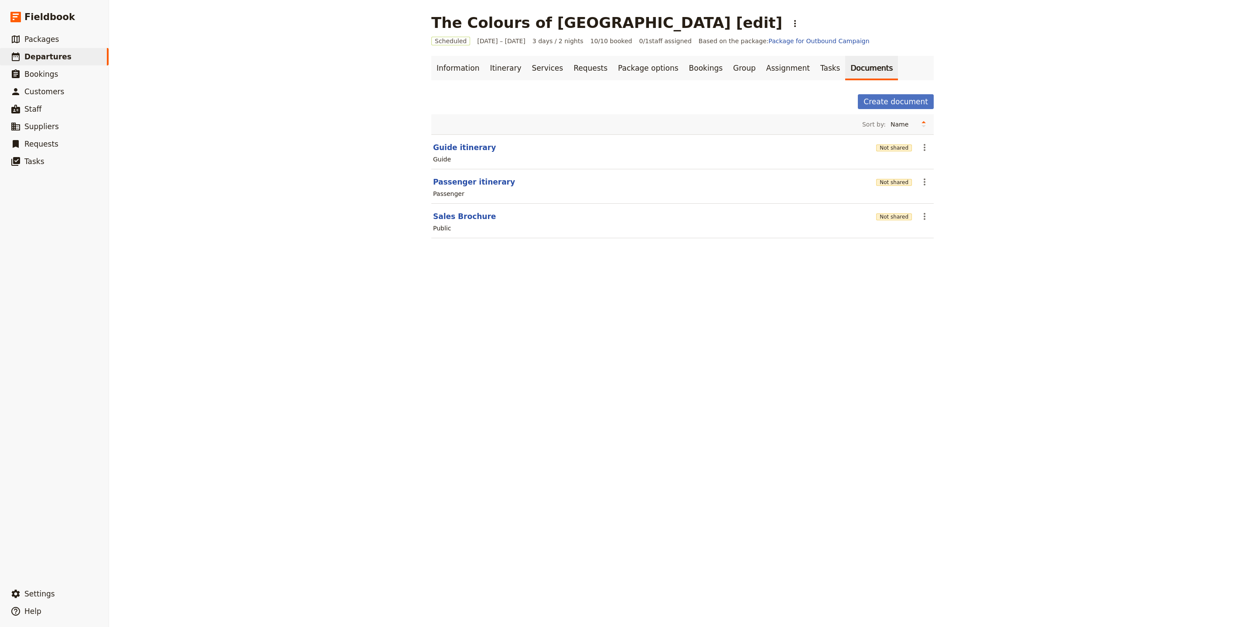 The width and height of the screenshot is (1256, 627). Describe the element at coordinates (548, 68) in the screenshot. I see `a: Services` at that location.